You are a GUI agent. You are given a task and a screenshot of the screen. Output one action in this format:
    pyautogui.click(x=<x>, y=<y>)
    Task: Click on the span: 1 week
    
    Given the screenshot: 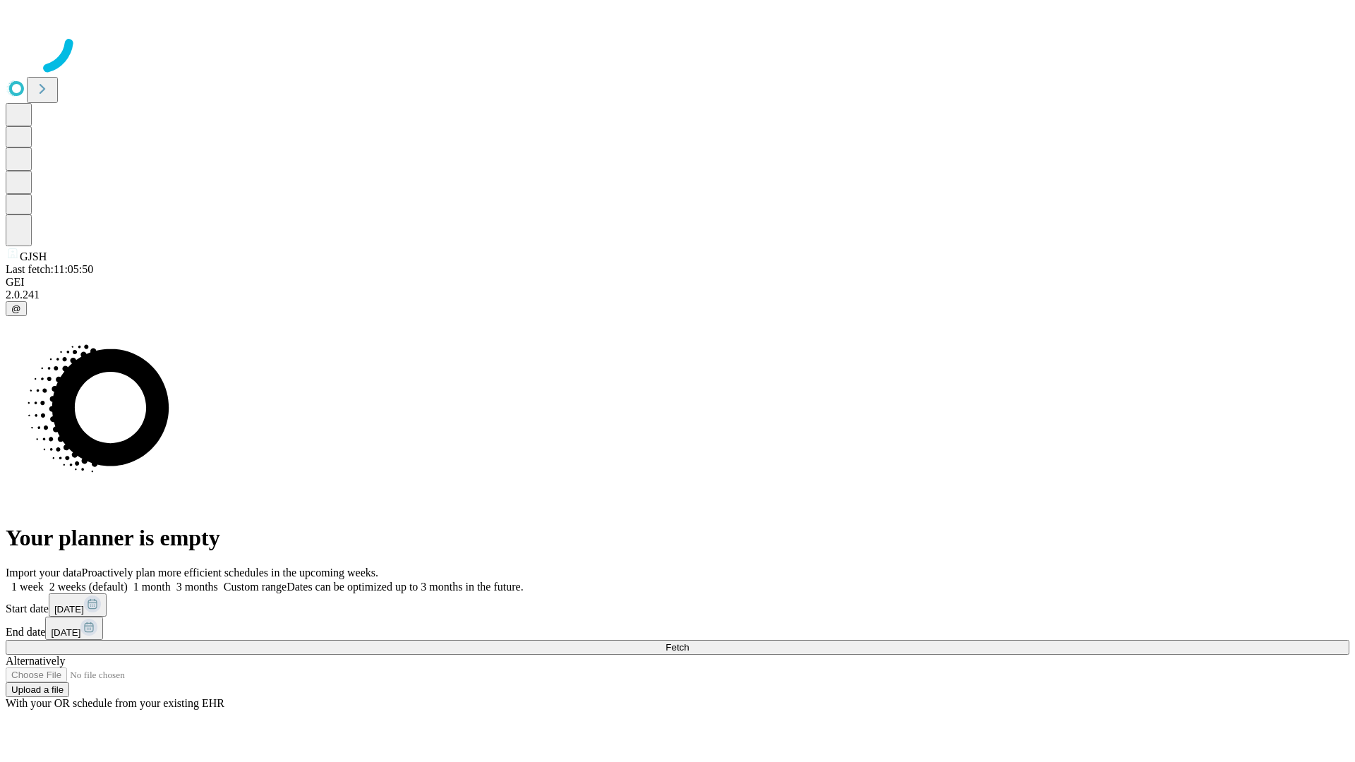 What is the action you would take?
    pyautogui.click(x=28, y=586)
    